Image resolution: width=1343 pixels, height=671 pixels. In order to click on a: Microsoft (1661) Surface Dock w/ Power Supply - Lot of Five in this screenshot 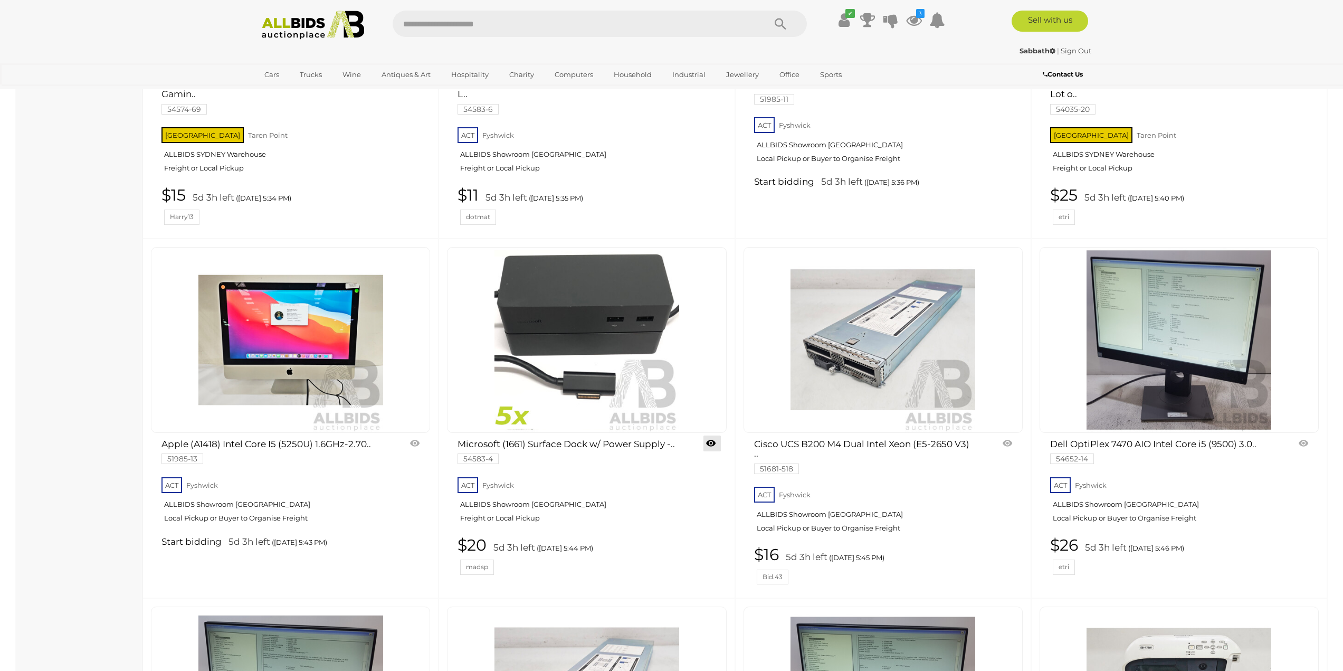, I will do `click(586, 340)`.